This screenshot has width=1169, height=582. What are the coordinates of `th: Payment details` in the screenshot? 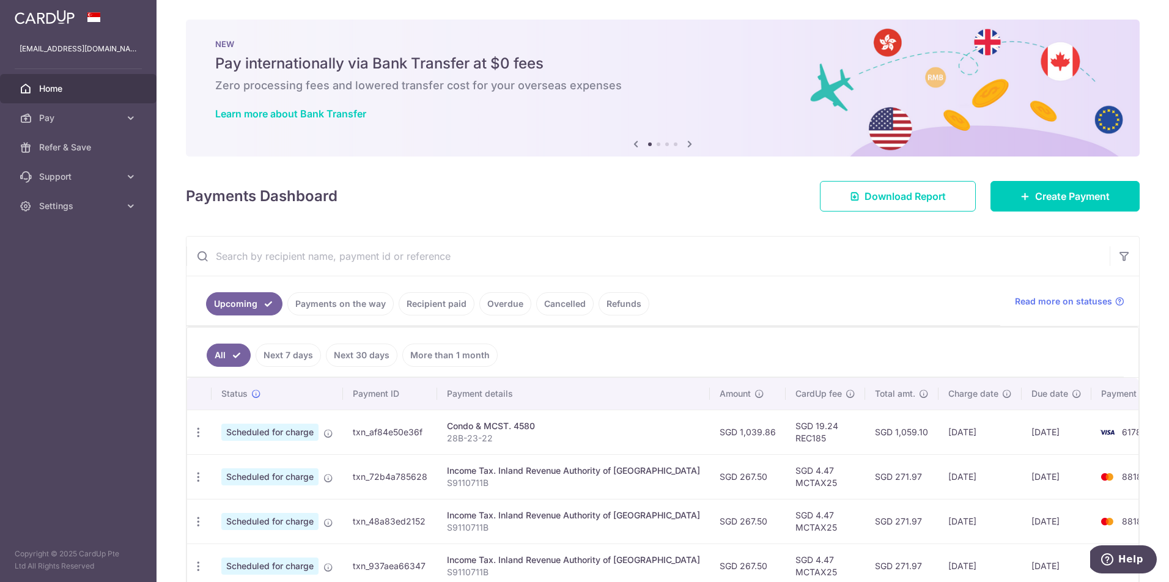 It's located at (573, 394).